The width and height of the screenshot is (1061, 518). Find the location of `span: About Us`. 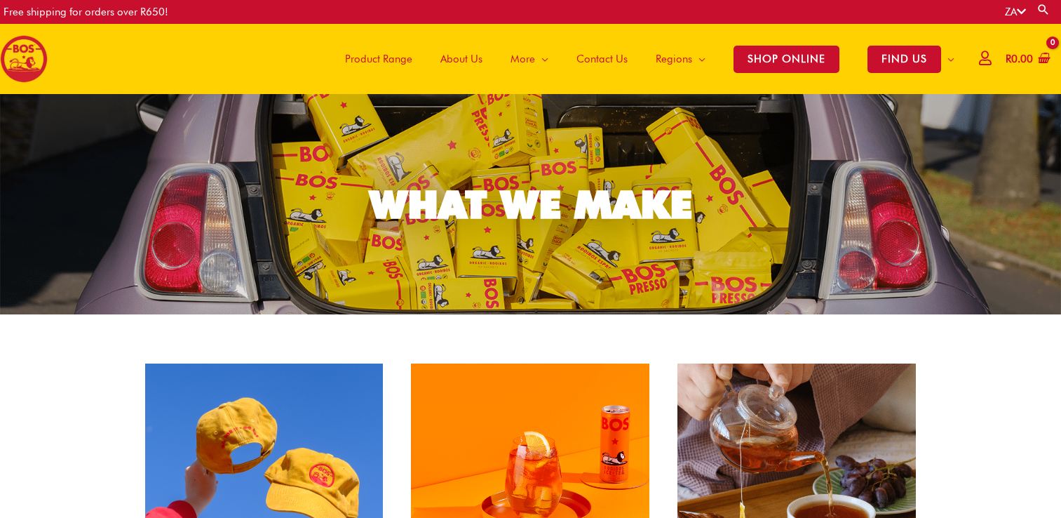

span: About Us is located at coordinates (462, 59).